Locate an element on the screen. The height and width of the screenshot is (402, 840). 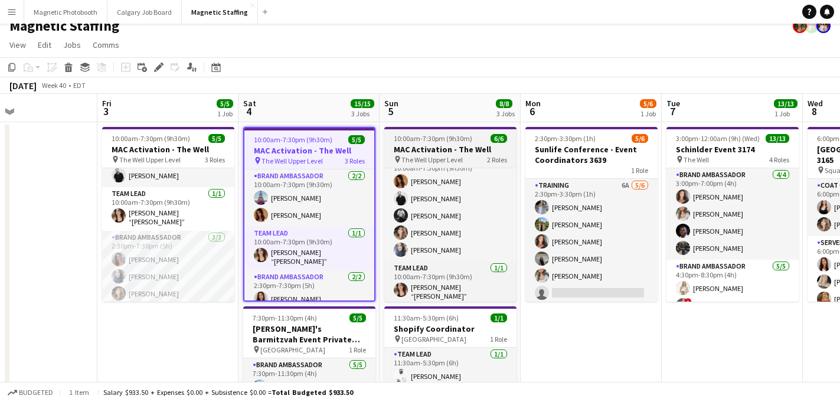
a: Comms is located at coordinates (106, 45).